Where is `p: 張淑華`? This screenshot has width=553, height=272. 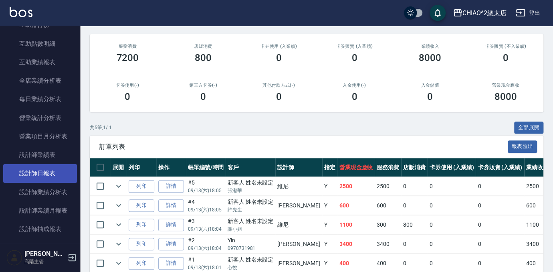
p: 張淑華 is located at coordinates (251, 190).